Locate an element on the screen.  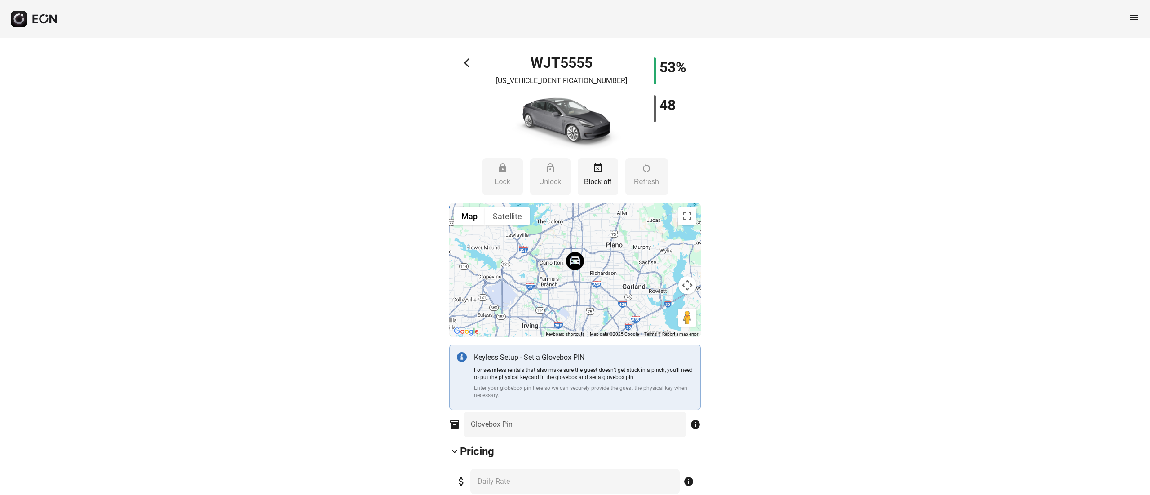
button: Show street map is located at coordinates (469, 216).